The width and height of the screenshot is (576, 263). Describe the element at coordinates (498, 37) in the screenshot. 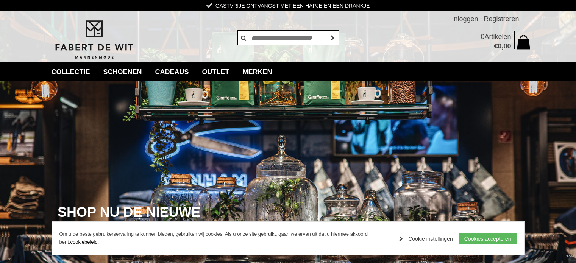

I see `span: Artikelen` at that location.